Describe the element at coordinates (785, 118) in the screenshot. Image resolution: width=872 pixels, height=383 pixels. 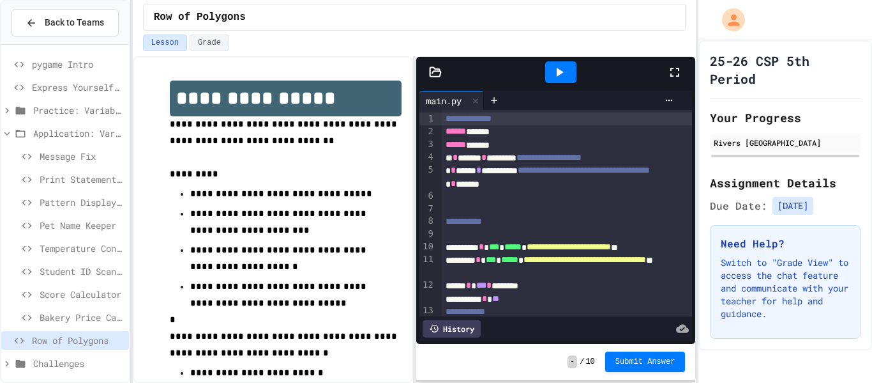
I see `h2: Your Progress` at that location.